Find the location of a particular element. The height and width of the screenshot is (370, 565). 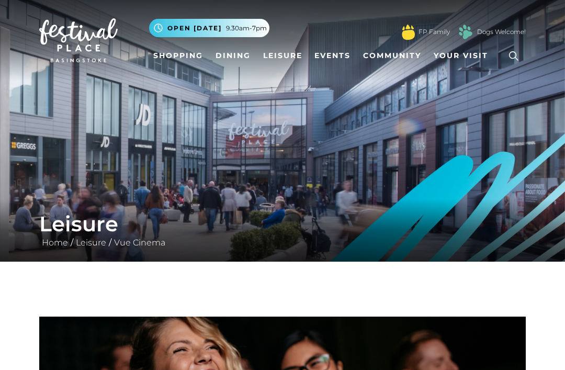

a: Shopping is located at coordinates (178, 55).